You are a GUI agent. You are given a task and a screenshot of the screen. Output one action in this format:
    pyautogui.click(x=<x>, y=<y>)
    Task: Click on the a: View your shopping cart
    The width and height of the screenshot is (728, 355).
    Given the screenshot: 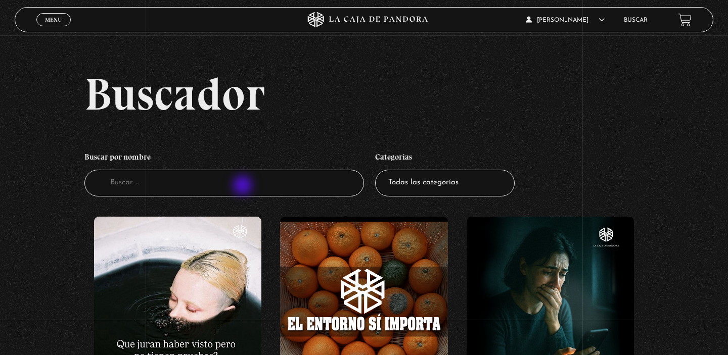 What is the action you would take?
    pyautogui.click(x=684, y=20)
    